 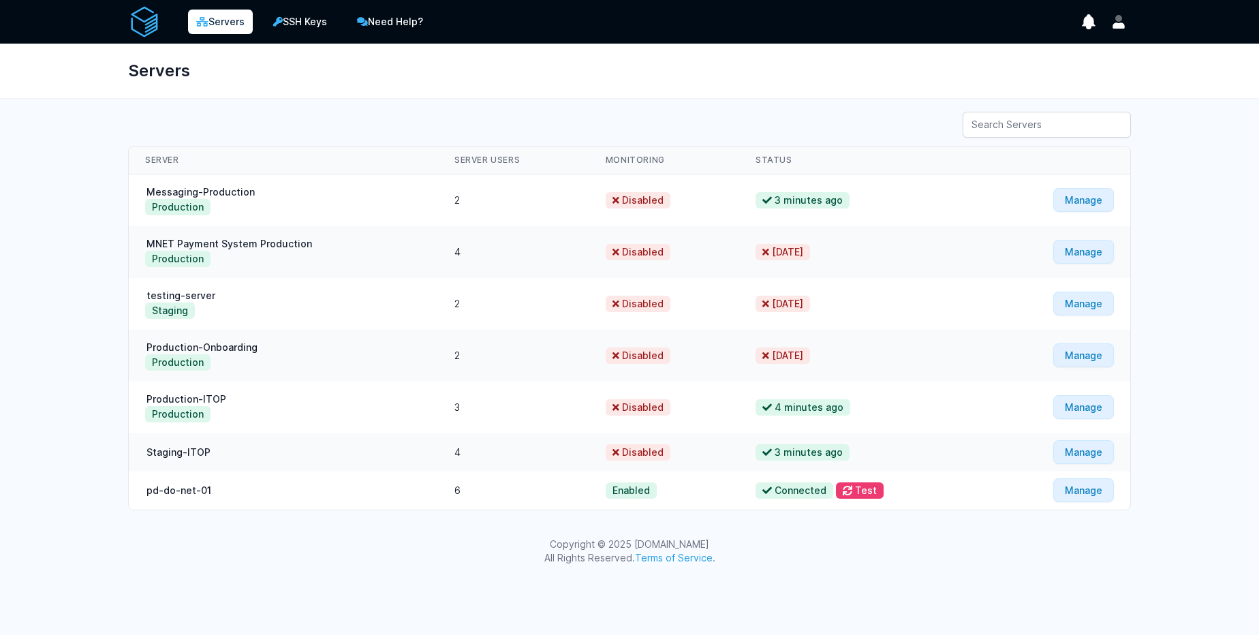 What do you see at coordinates (229, 243) in the screenshot?
I see `a: MNET Payment System Production` at bounding box center [229, 243].